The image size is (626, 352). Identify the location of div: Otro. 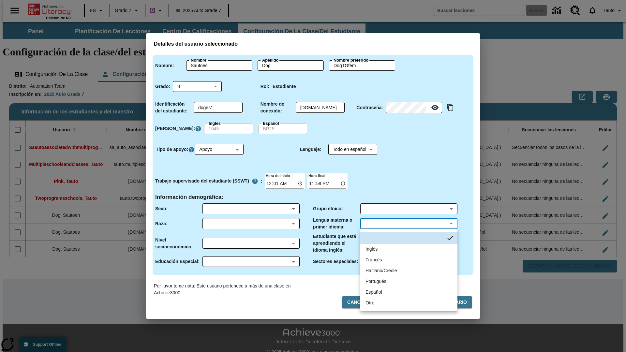
(370, 303).